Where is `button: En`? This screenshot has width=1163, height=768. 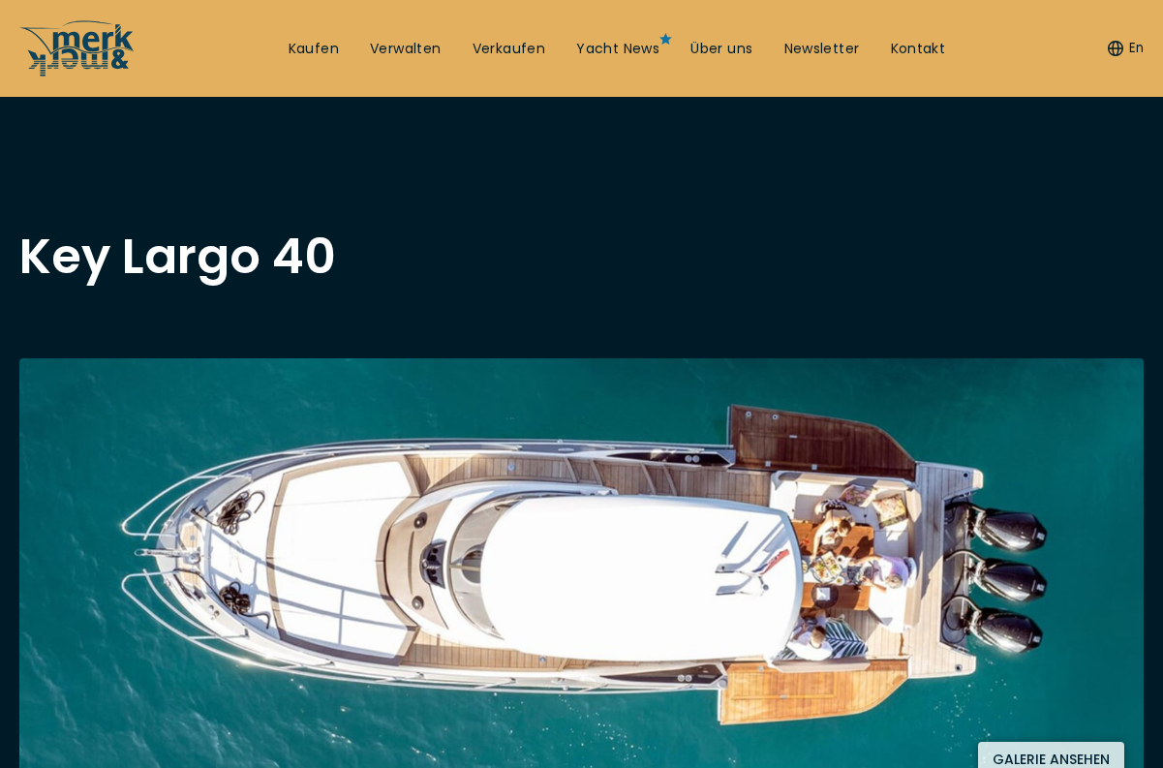 button: En is located at coordinates (1125, 48).